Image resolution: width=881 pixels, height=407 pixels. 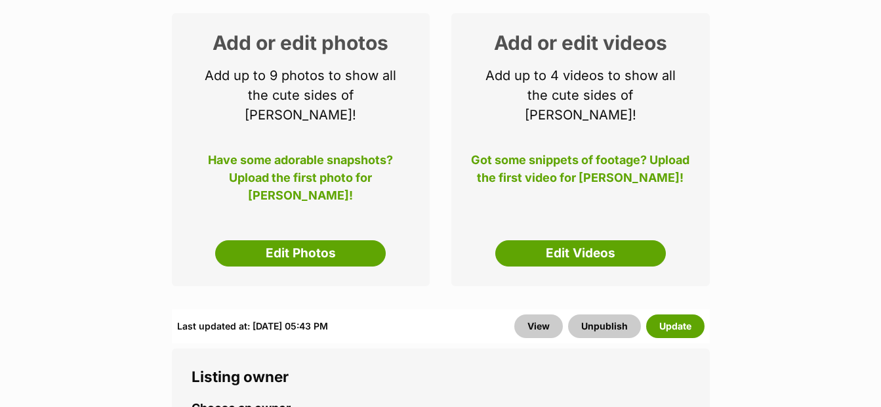 What do you see at coordinates (580, 43) in the screenshot?
I see `h2: Add or edit videos` at bounding box center [580, 43].